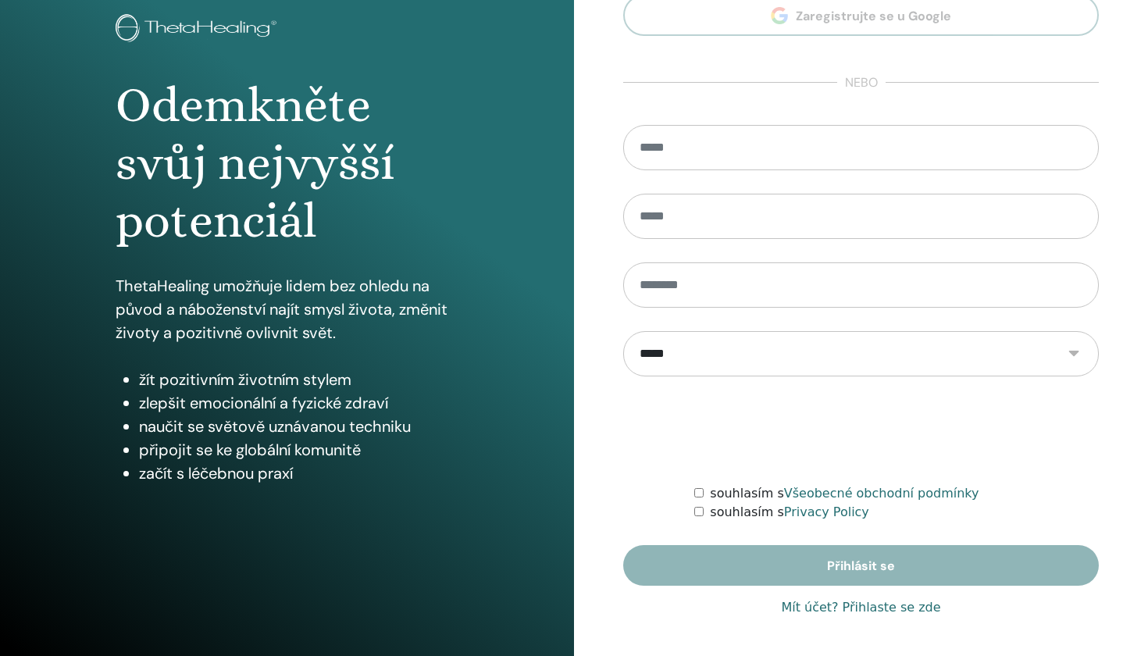 Image resolution: width=1148 pixels, height=656 pixels. I want to click on p: ThetaHealing umožňuje lidem bez ohledu na původ a náboženství najít smysl života, změnit životy a..., so click(287, 309).